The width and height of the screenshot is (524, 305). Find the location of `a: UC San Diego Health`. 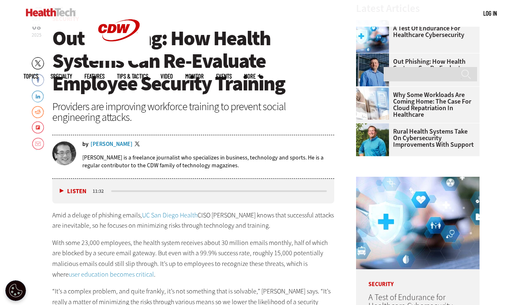

a: UC San Diego Health is located at coordinates (169, 215).